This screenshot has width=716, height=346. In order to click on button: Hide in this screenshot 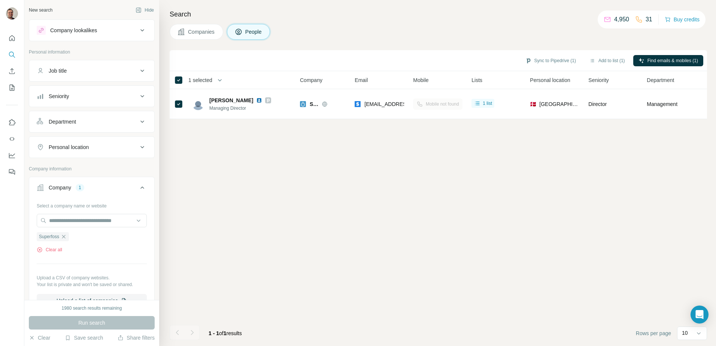, I will do `click(144, 10)`.